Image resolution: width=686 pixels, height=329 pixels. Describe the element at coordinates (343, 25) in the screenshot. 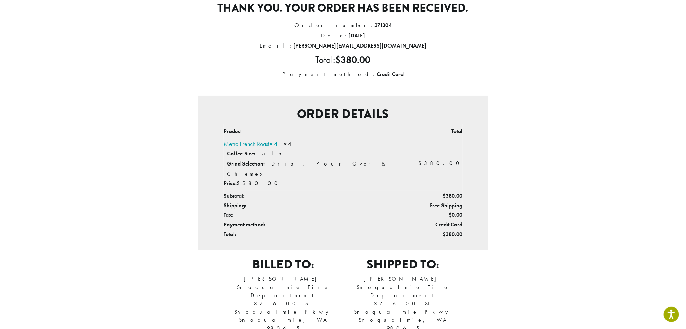

I see `li: Order number:` at that location.